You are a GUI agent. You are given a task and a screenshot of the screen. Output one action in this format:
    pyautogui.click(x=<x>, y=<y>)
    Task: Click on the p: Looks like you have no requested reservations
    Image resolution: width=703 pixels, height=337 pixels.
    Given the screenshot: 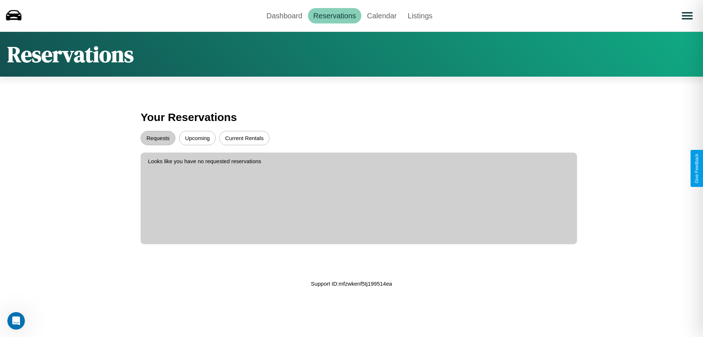 What is the action you would take?
    pyautogui.click(x=359, y=161)
    